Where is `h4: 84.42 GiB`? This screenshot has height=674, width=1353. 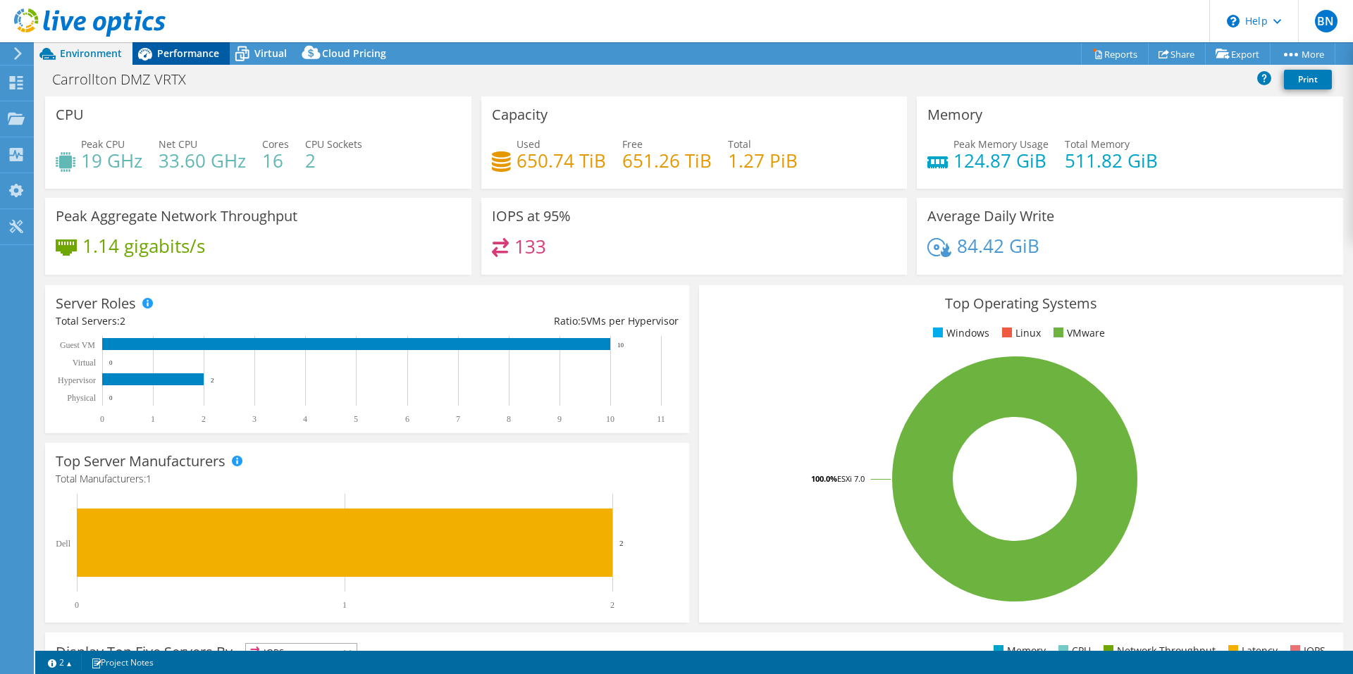
h4: 84.42 GiB is located at coordinates (998, 246).